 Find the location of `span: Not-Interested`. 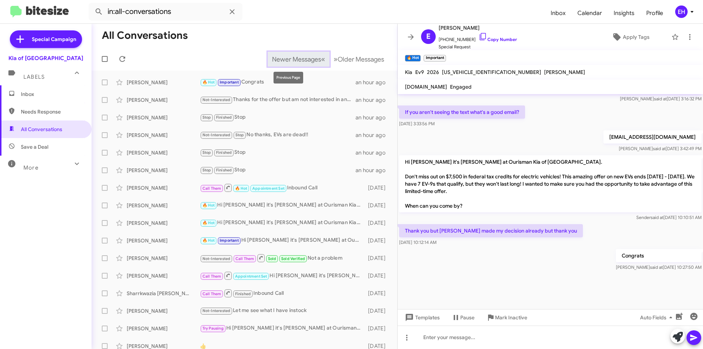

span: Not-Interested is located at coordinates (216, 258).